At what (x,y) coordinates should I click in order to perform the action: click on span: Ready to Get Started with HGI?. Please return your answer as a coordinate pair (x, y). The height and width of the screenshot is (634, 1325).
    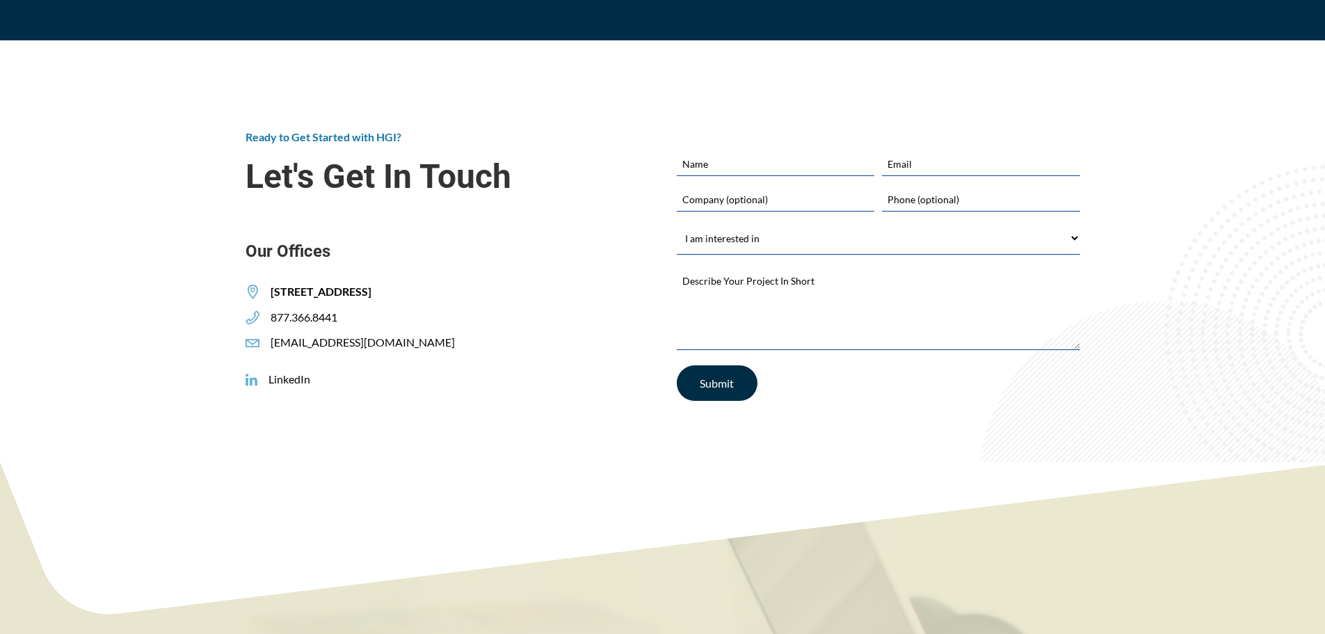
    Looking at the image, I should click on (323, 136).